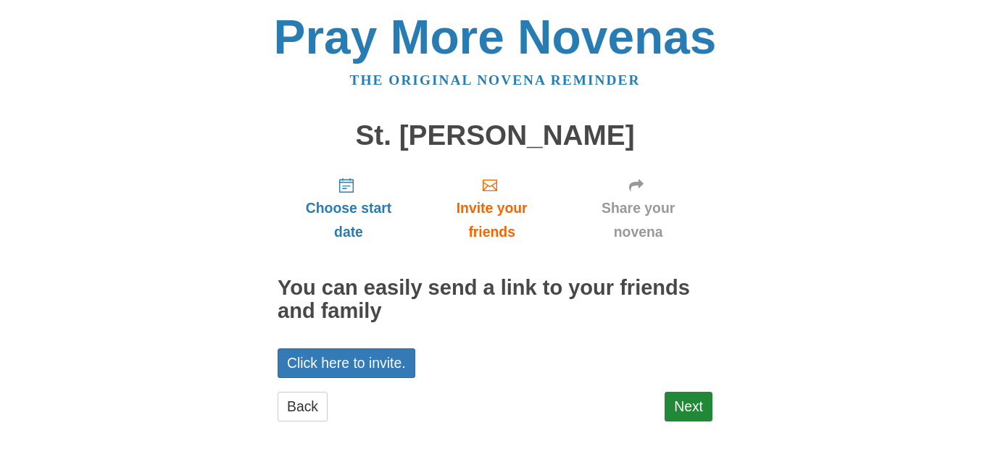 Image resolution: width=990 pixels, height=470 pixels. I want to click on a: Choose start date, so click(349, 208).